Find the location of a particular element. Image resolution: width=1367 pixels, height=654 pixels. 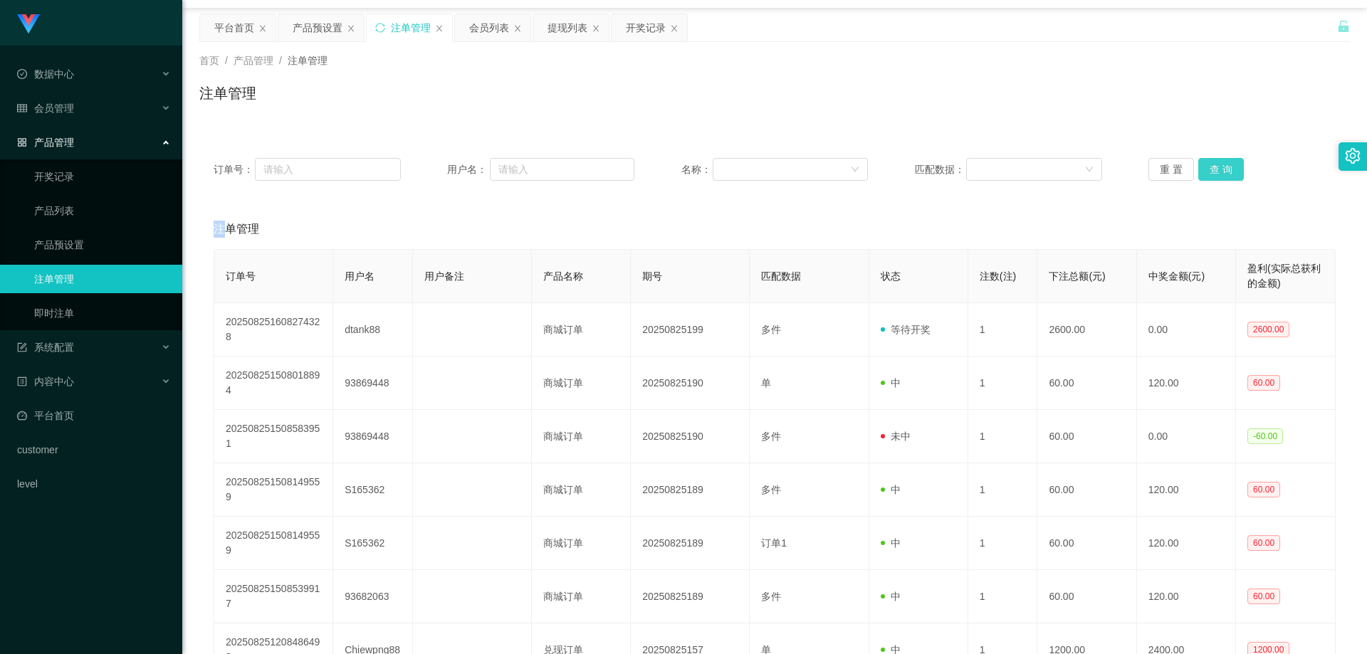

td: 202508251608274328 is located at coordinates (273, 330).